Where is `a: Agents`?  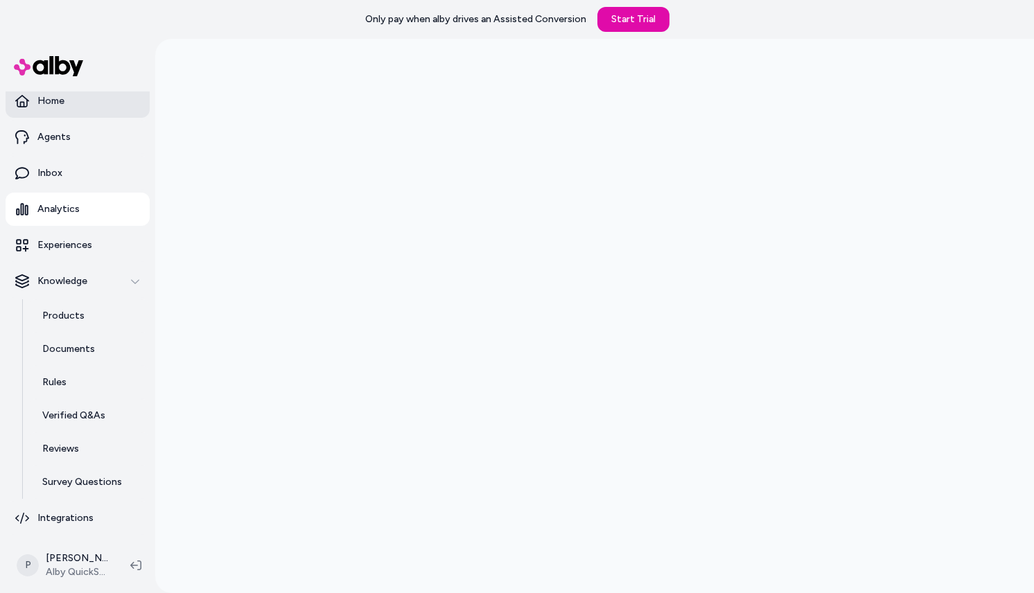 a: Agents is located at coordinates (78, 137).